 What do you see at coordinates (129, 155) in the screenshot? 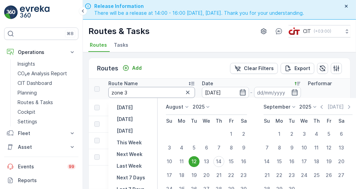
I see `p: Next Week` at bounding box center [129, 155].